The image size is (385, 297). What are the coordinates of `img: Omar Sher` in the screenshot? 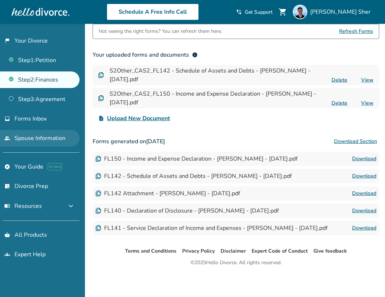 It's located at (300, 12).